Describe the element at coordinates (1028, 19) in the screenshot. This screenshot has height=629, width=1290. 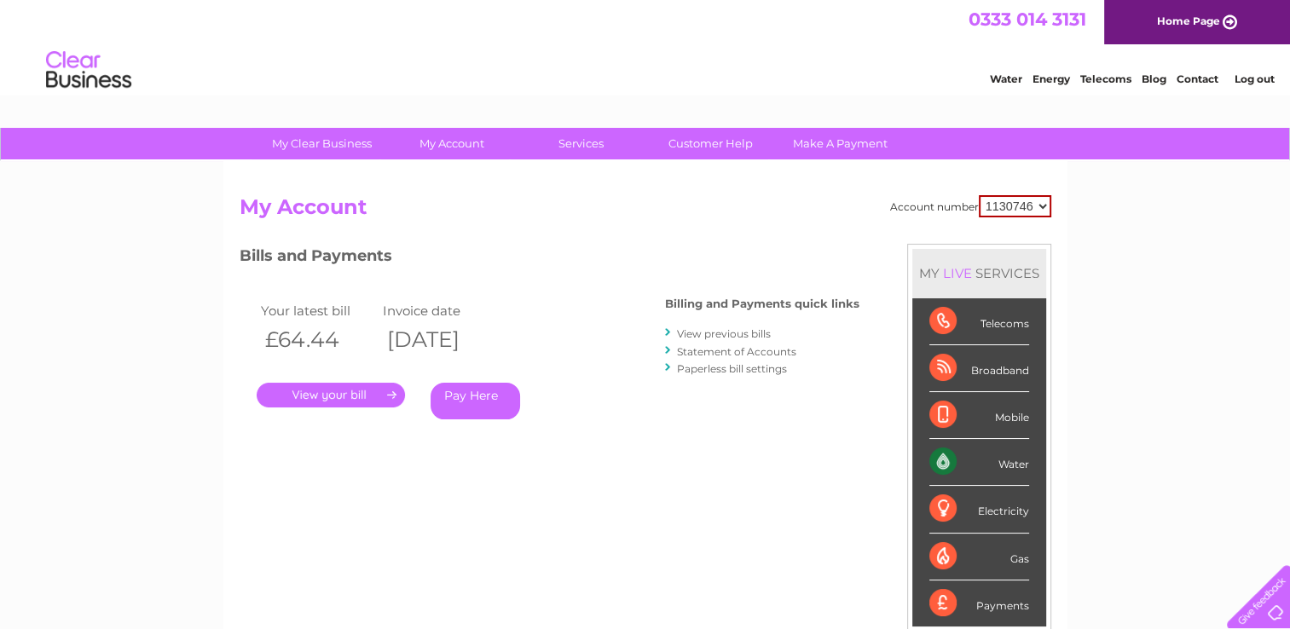
I see `span: 0333 014 3131` at that location.